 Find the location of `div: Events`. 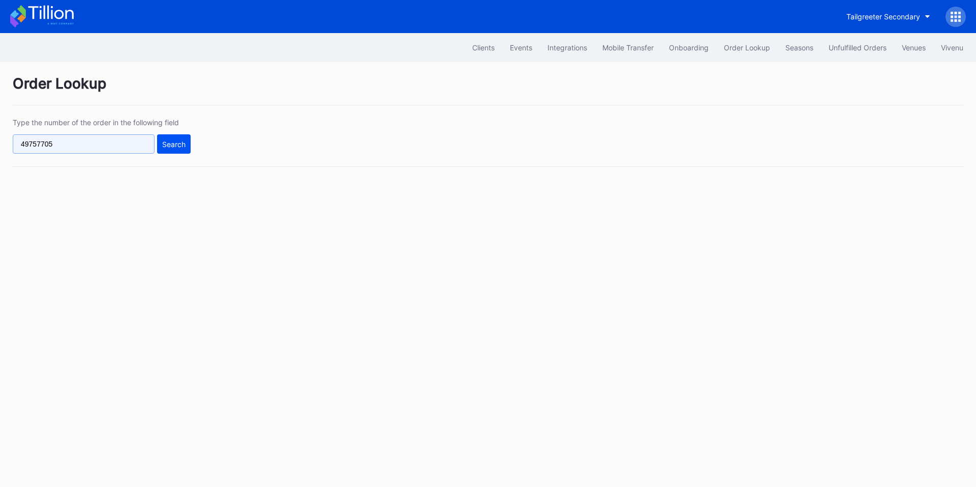

div: Events is located at coordinates (521, 47).